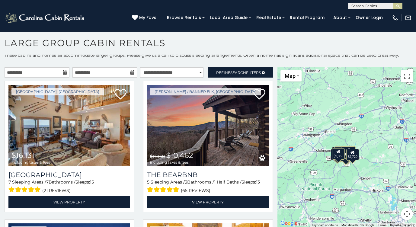 This screenshot has height=227, width=416. Describe the element at coordinates (341, 152) in the screenshot. I see `div: $9,921` at that location.